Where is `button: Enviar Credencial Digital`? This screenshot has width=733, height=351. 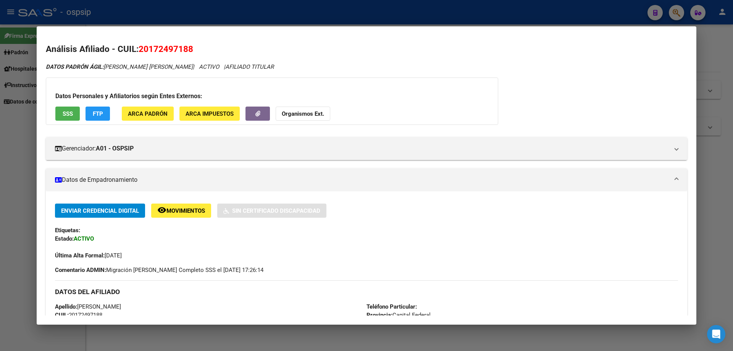
button: Enviar Credencial Digital is located at coordinates (100, 210).